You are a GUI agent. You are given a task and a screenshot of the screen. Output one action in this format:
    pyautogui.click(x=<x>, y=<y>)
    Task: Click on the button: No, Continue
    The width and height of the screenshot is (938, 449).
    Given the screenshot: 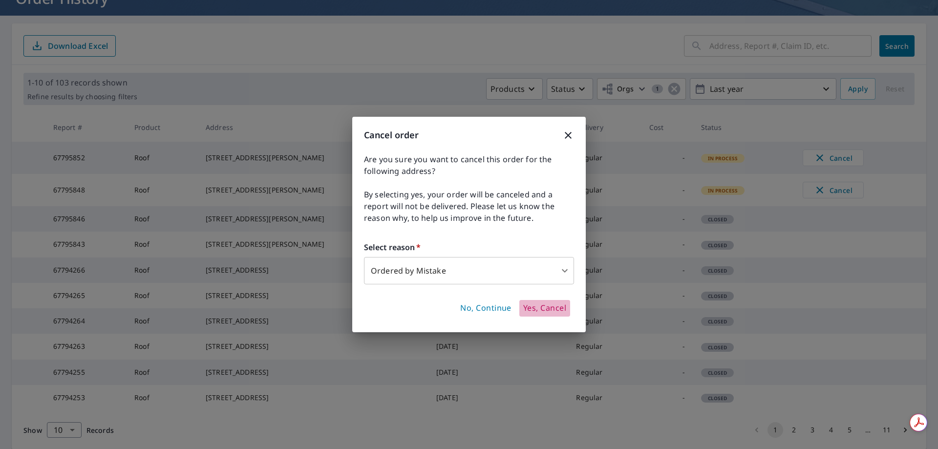 What is the action you would take?
    pyautogui.click(x=486, y=308)
    